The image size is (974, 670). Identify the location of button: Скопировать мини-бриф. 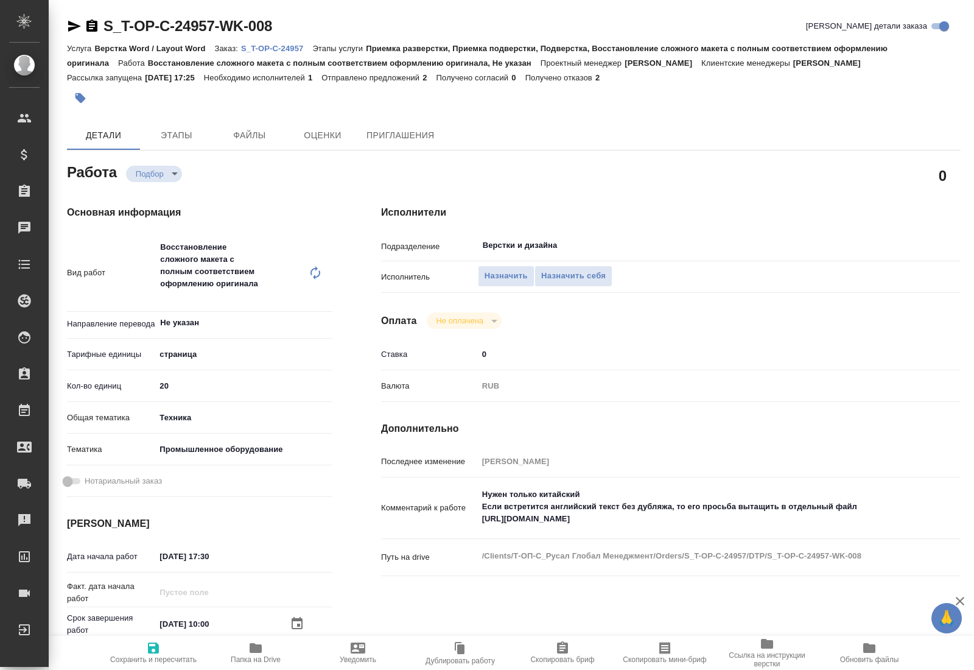
(665, 653).